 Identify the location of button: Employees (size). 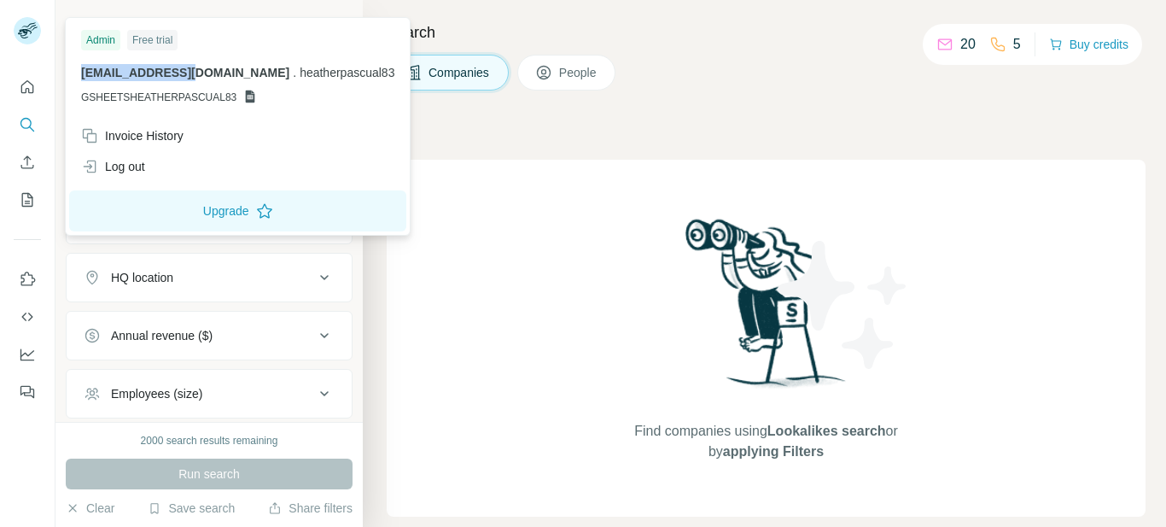
(209, 393).